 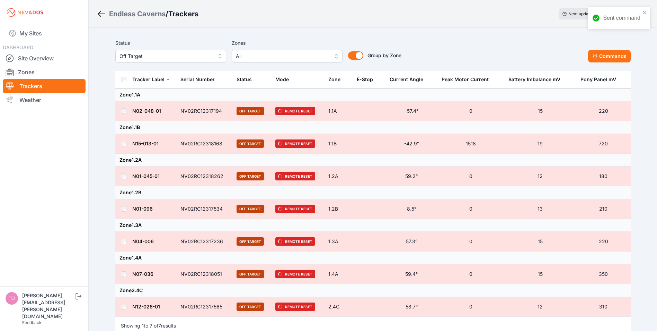 I want to click on button: Zone, so click(x=337, y=79).